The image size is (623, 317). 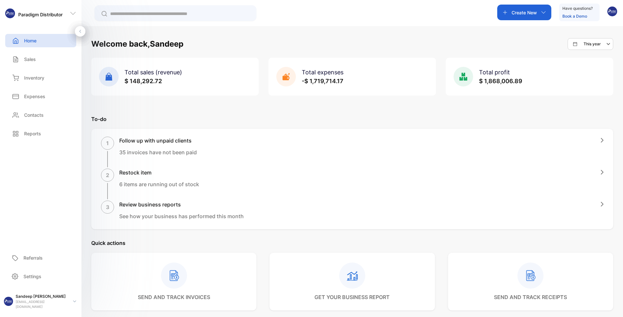 I want to click on button: avatar, so click(x=612, y=12).